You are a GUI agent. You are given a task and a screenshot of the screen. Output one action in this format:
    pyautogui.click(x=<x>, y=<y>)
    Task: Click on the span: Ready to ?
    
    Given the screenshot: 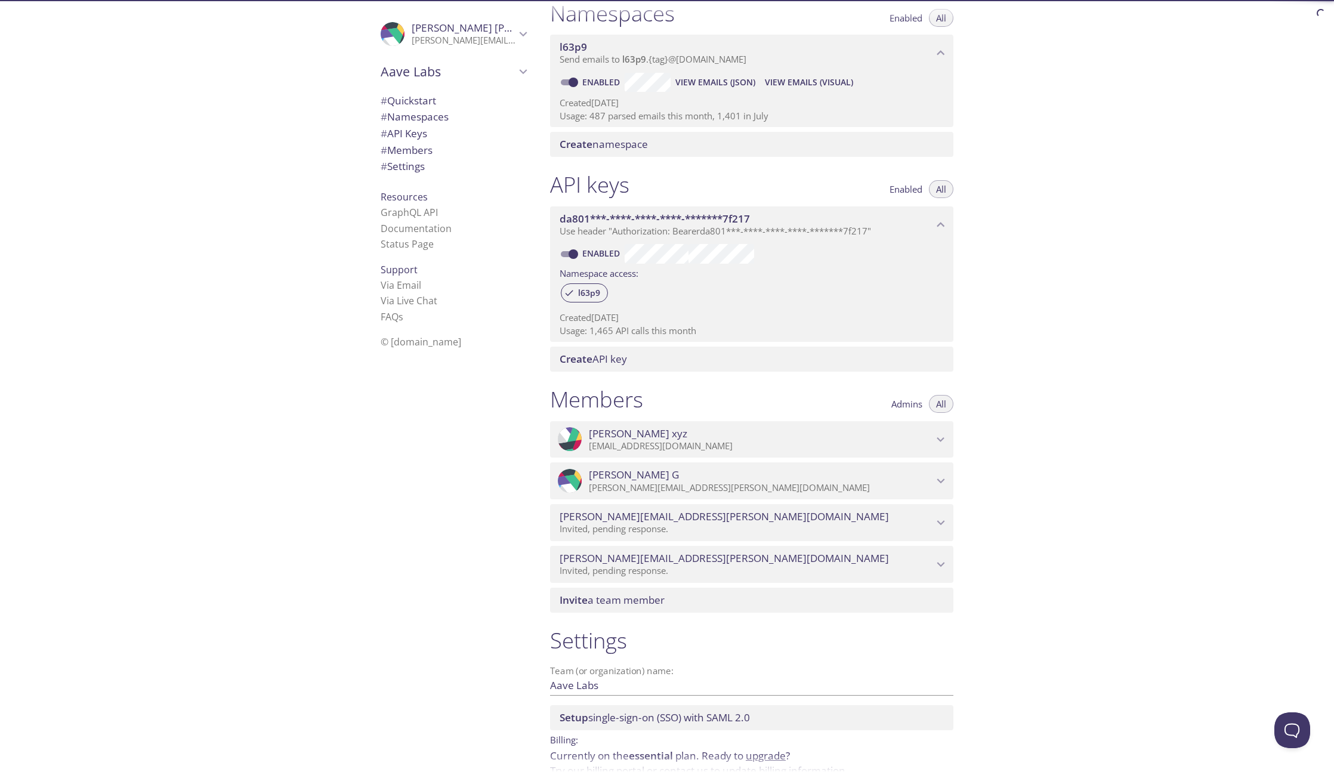 What is the action you would take?
    pyautogui.click(x=746, y=755)
    